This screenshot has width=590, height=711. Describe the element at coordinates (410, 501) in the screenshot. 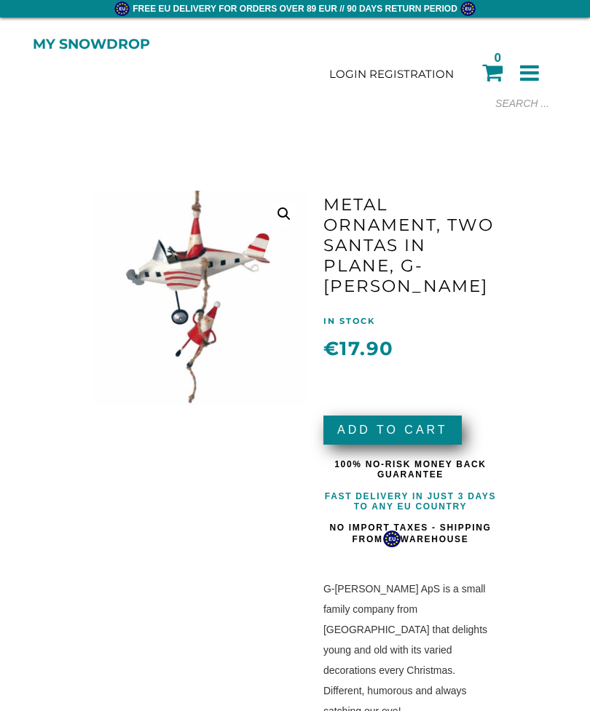

I see `span: Fast delivery in just 3 days to any EU country` at that location.